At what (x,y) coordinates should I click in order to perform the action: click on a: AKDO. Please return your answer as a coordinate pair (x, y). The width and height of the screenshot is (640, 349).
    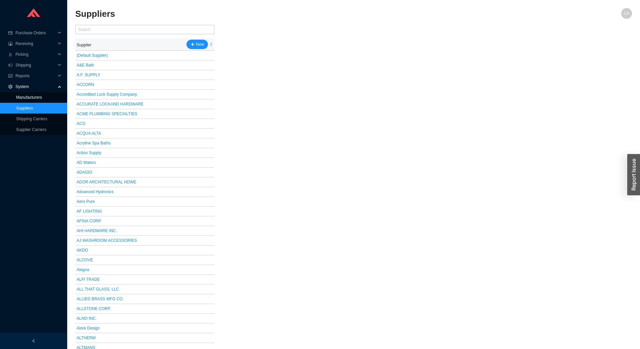
    Looking at the image, I should click on (82, 250).